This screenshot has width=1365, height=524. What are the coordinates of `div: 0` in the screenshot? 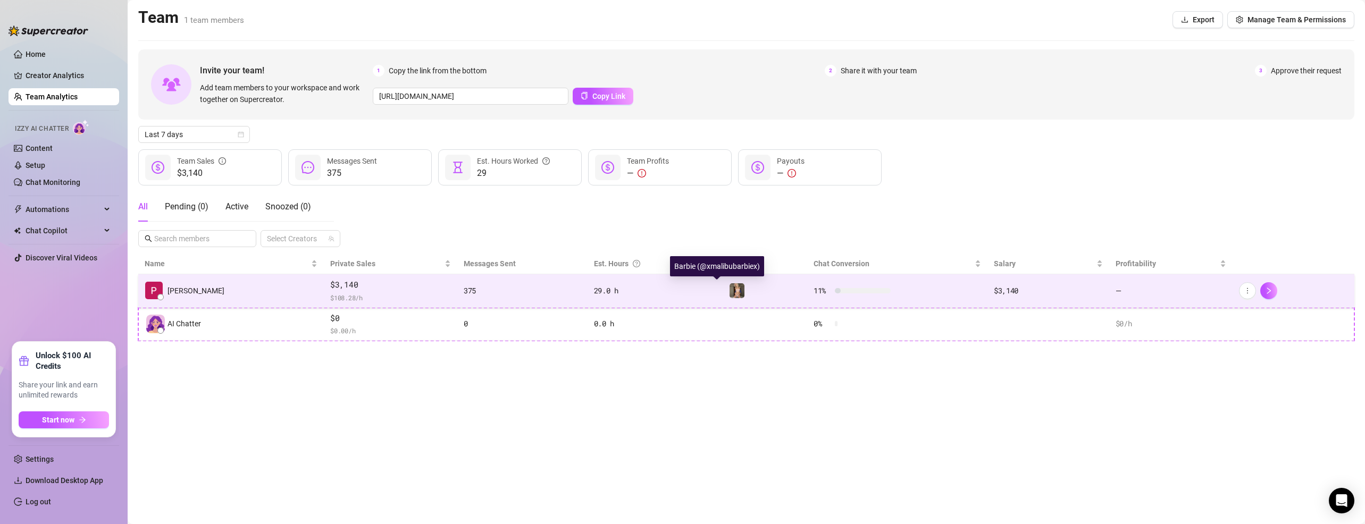 It's located at (522, 324).